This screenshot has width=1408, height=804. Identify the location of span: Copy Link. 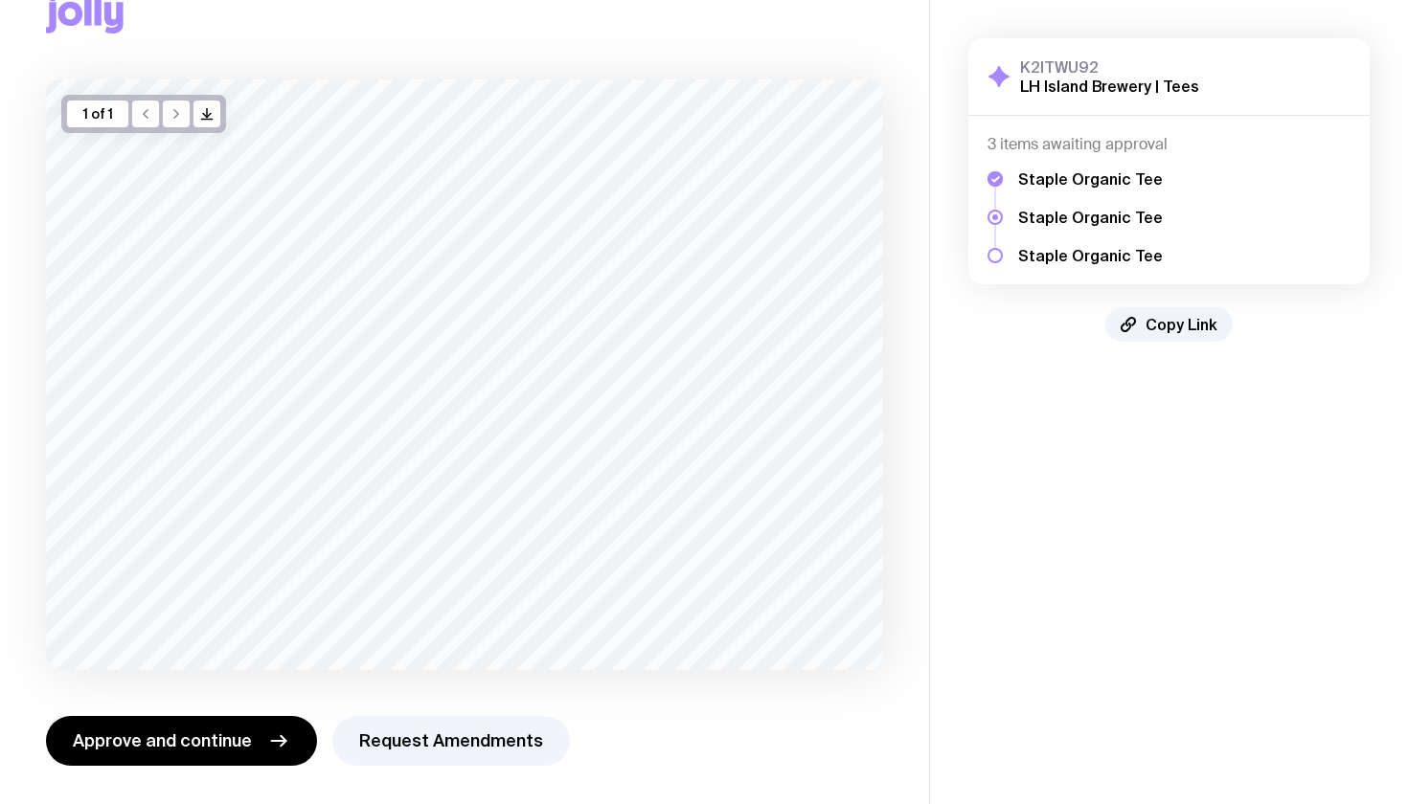
(1181, 325).